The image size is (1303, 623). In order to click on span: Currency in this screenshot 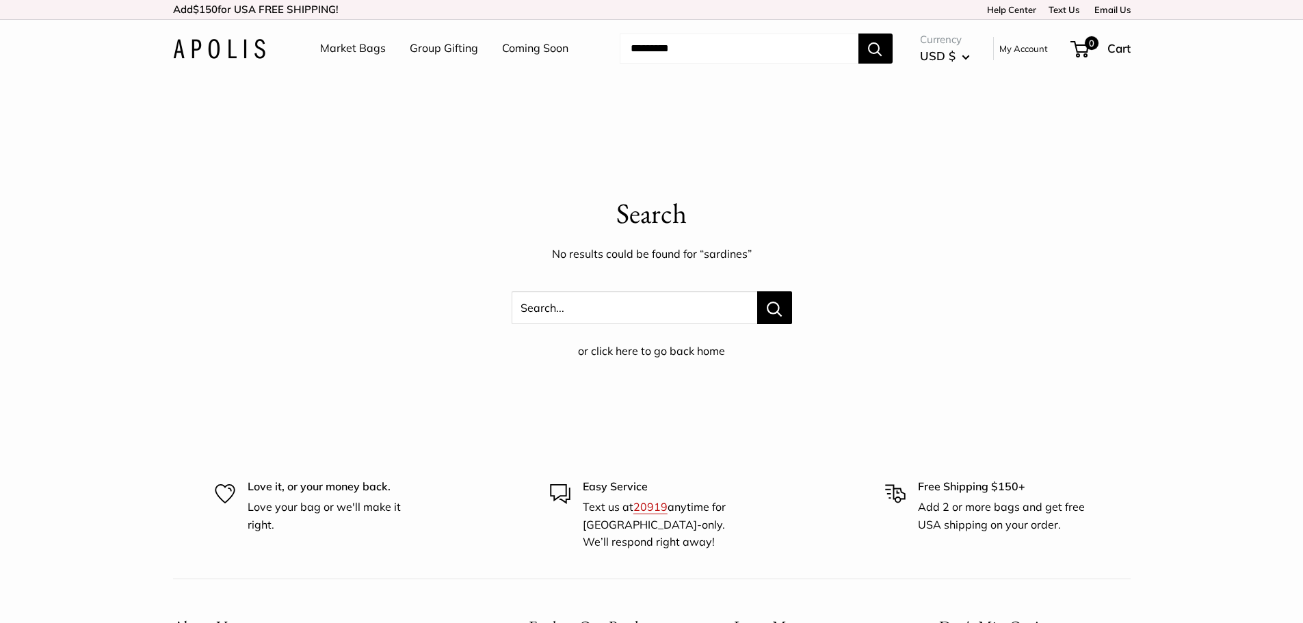, I will do `click(945, 40)`.